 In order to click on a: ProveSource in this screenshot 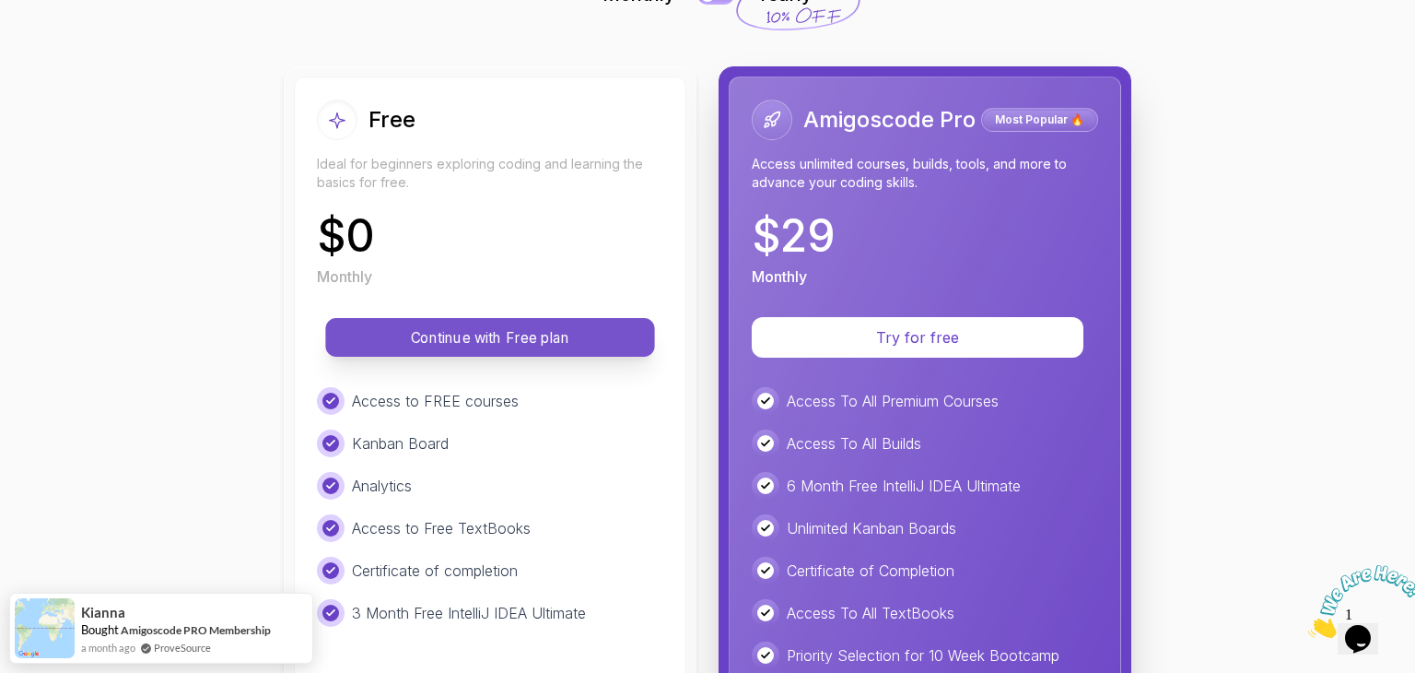, I will do `click(182, 647)`.